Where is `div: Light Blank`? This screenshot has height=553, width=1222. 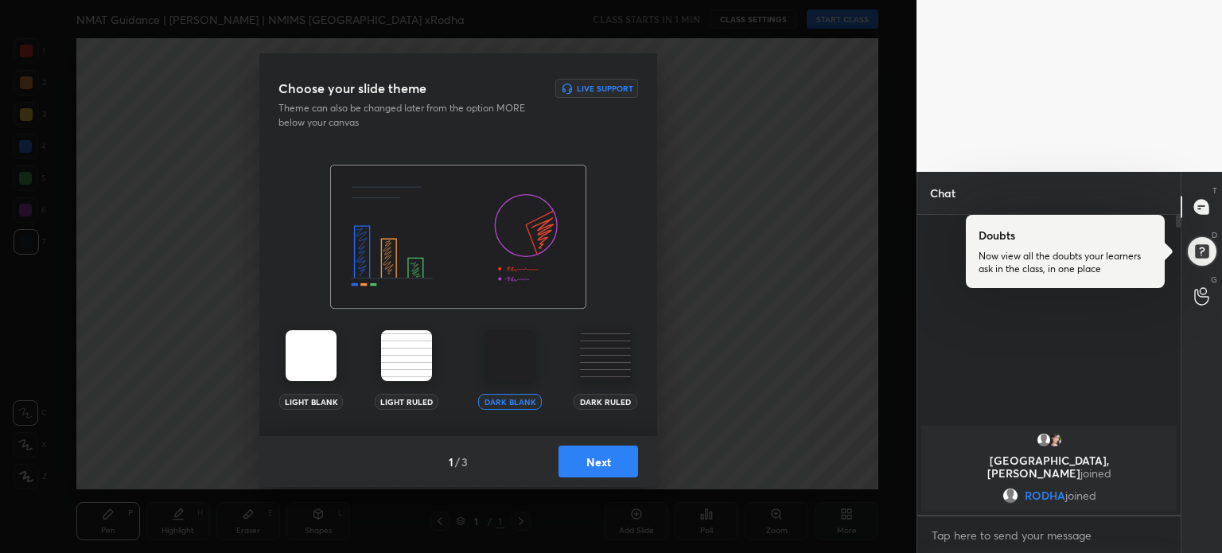
div: Light Blank is located at coordinates (311, 402).